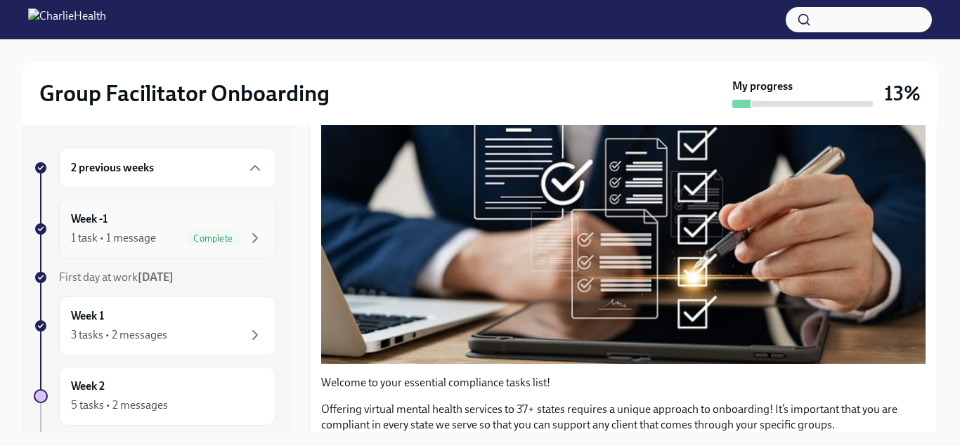 This screenshot has width=960, height=446. I want to click on h6: Week 1, so click(87, 316).